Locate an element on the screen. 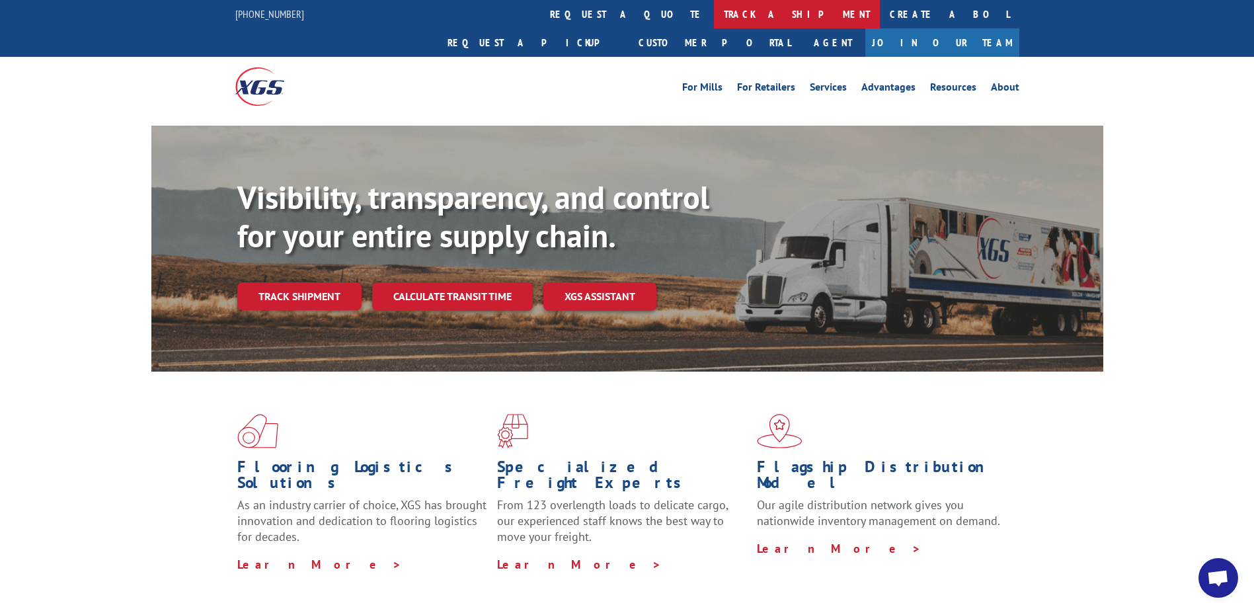 The width and height of the screenshot is (1254, 611). a: Agent is located at coordinates (833, 42).